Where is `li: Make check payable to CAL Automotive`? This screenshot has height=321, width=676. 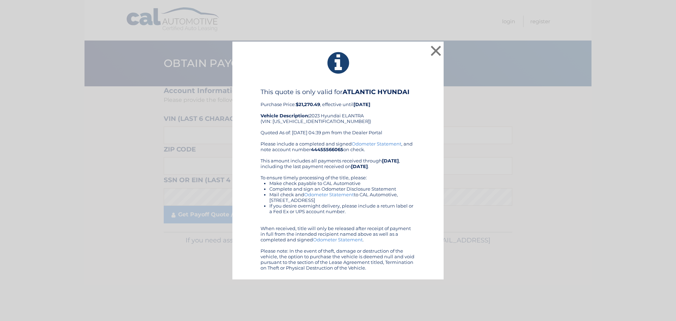
li: Make check payable to CAL Automotive is located at coordinates (342, 183).